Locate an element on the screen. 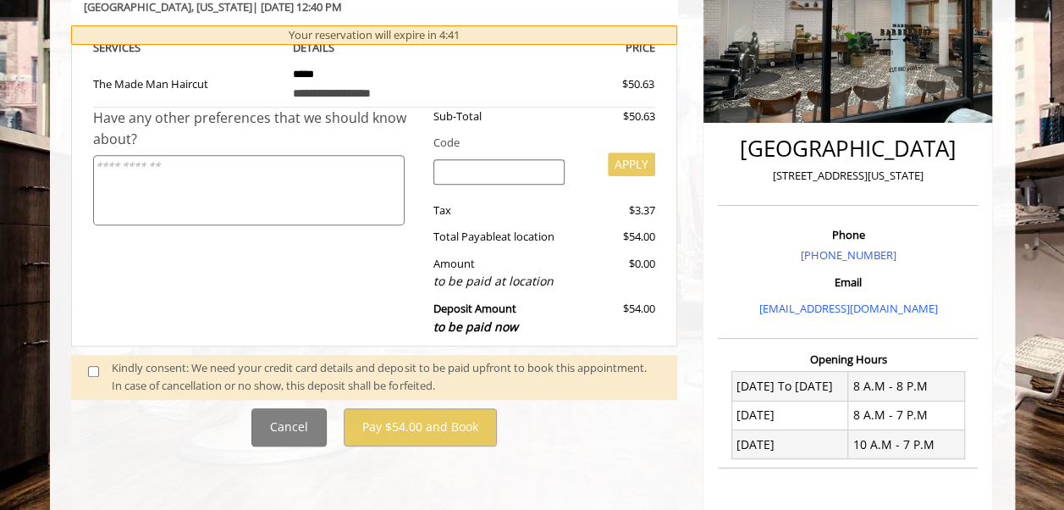 This screenshot has width=1064, height=510. div: Your reservation will expire in 4:41 is located at coordinates (374, 35).